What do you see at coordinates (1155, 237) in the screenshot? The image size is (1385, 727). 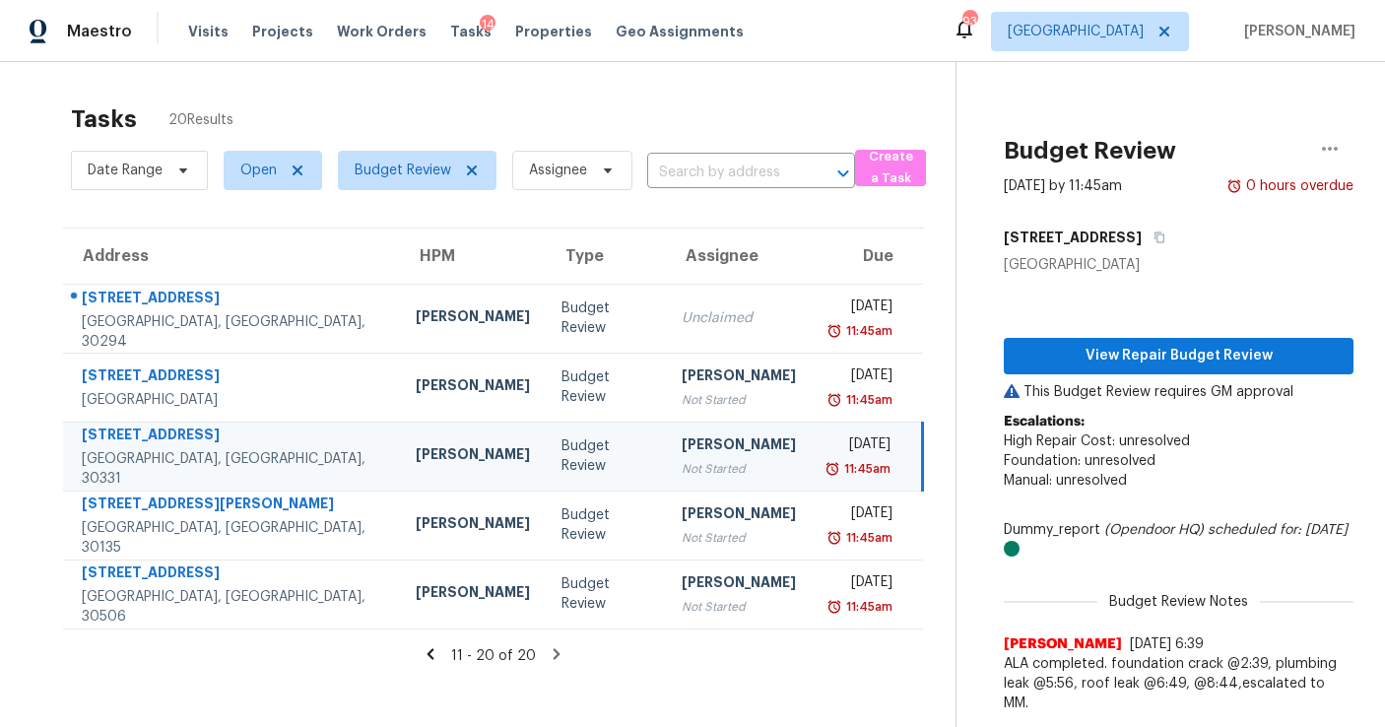 I see `button: Copy Address` at bounding box center [1155, 237].